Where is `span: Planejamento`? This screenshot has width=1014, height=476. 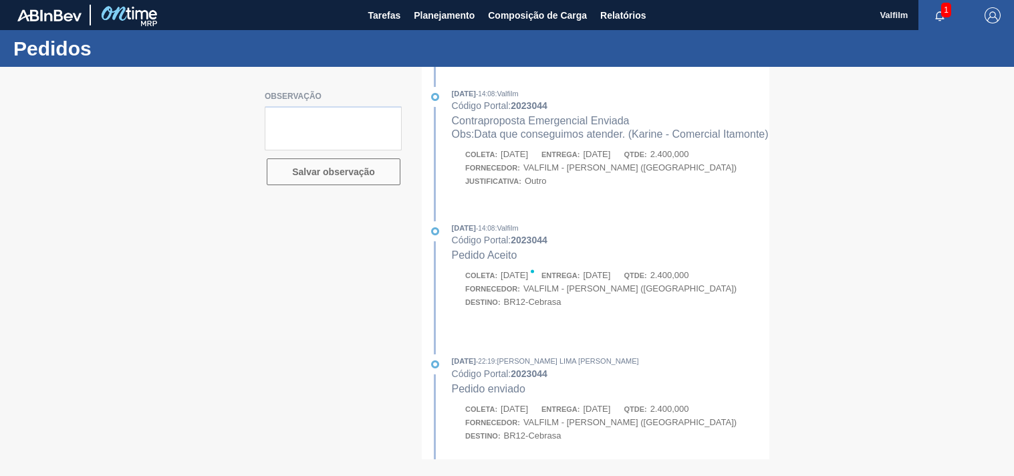 span: Planejamento is located at coordinates (444, 15).